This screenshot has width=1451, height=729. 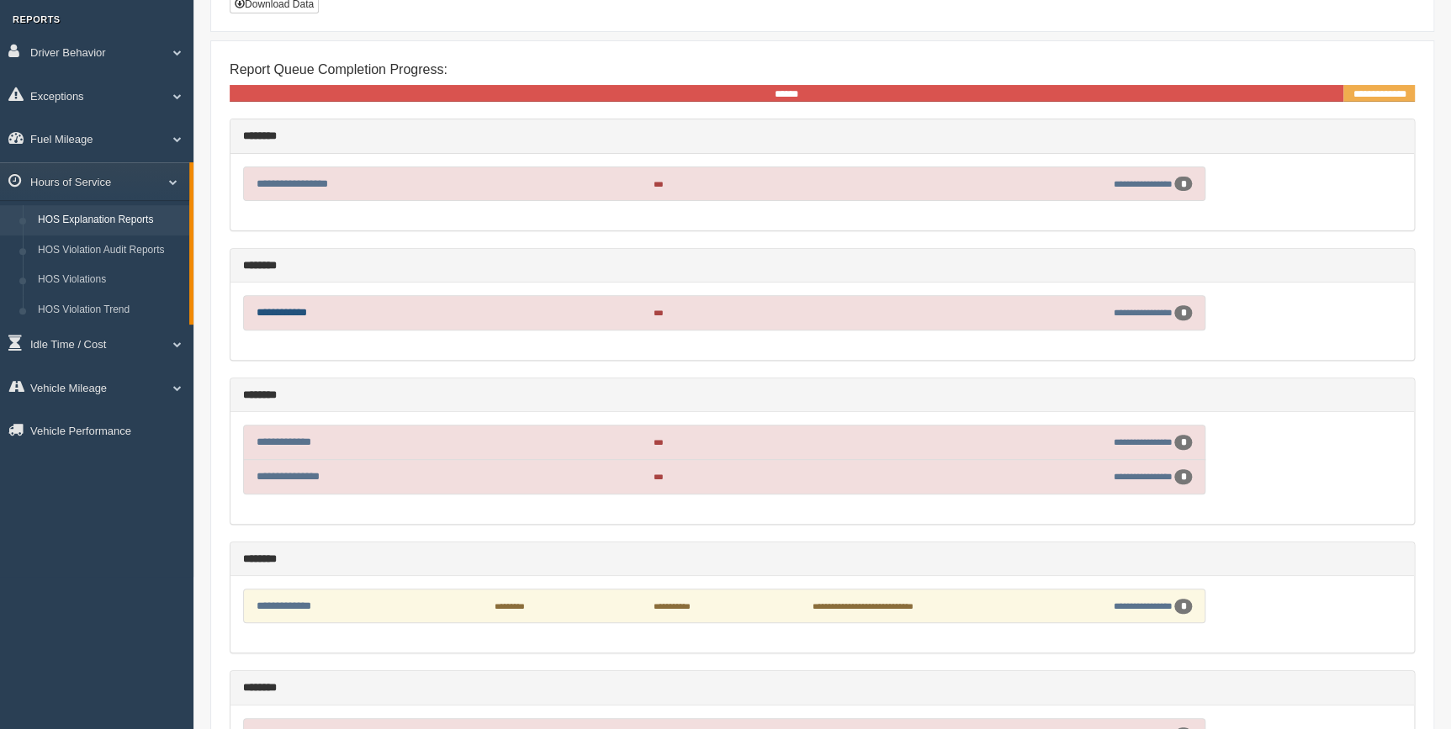 I want to click on a: HOS Violation Audit Reports, so click(x=109, y=251).